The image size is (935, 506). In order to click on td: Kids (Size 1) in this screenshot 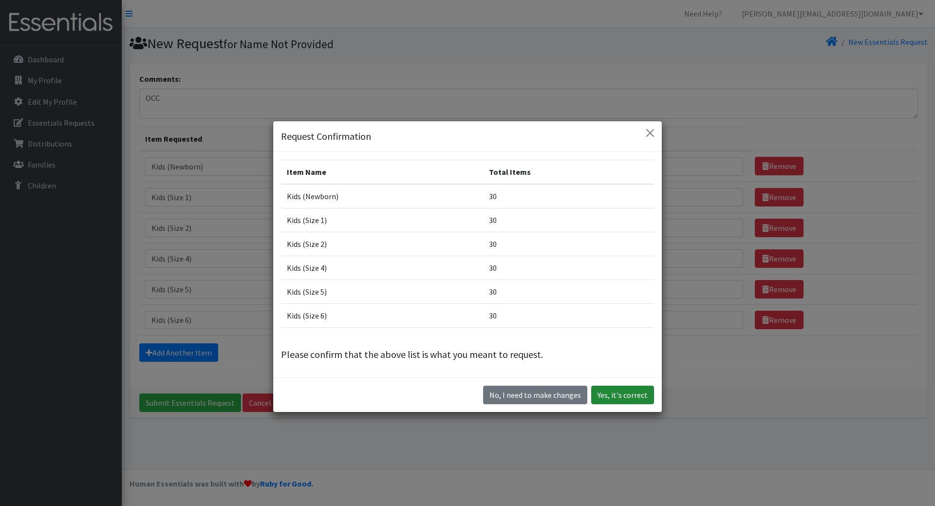, I will do `click(382, 220)`.